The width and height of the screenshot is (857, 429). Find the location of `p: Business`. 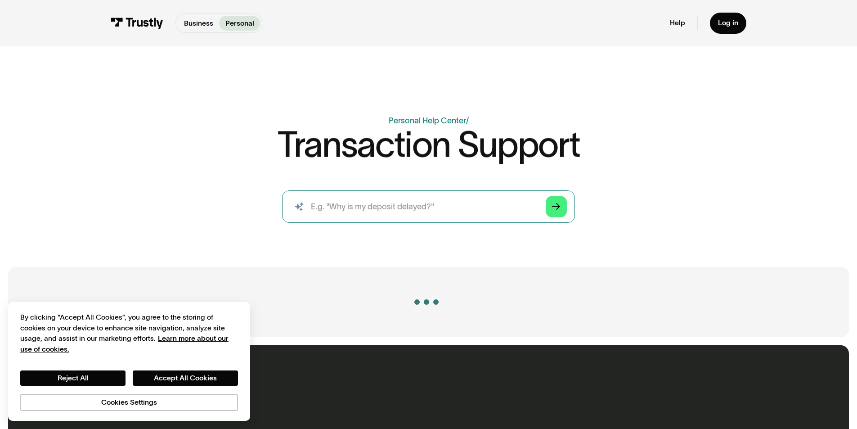

p: Business is located at coordinates (198, 23).